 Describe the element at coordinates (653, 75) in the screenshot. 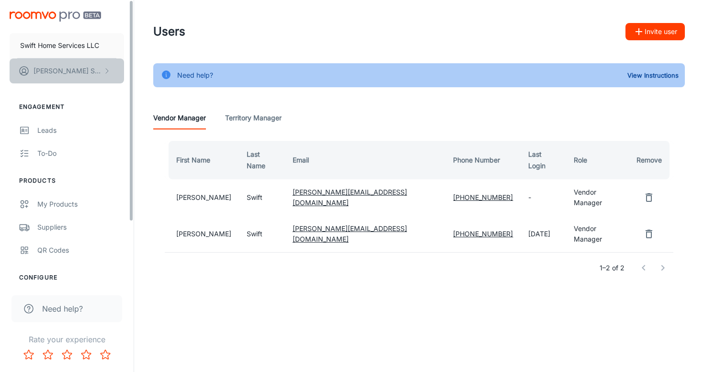

I see `button: View Instructions` at that location.